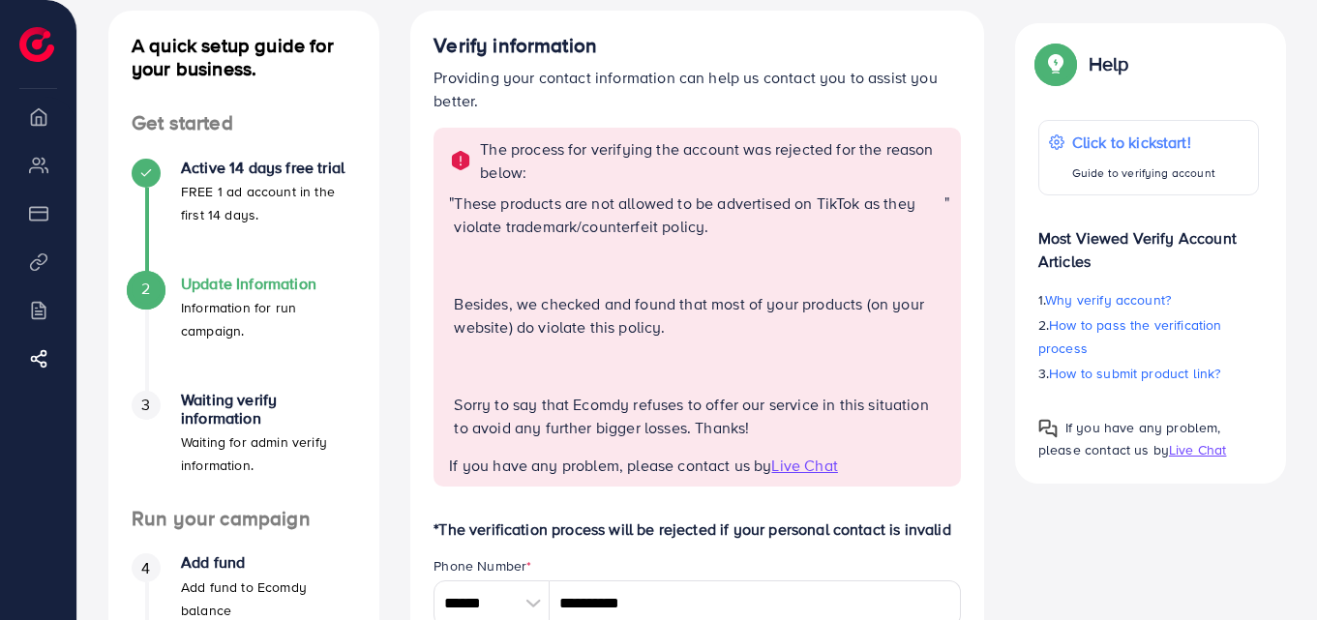 Image resolution: width=1317 pixels, height=620 pixels. Describe the element at coordinates (1149, 300) in the screenshot. I see `p: 1.` at that location.